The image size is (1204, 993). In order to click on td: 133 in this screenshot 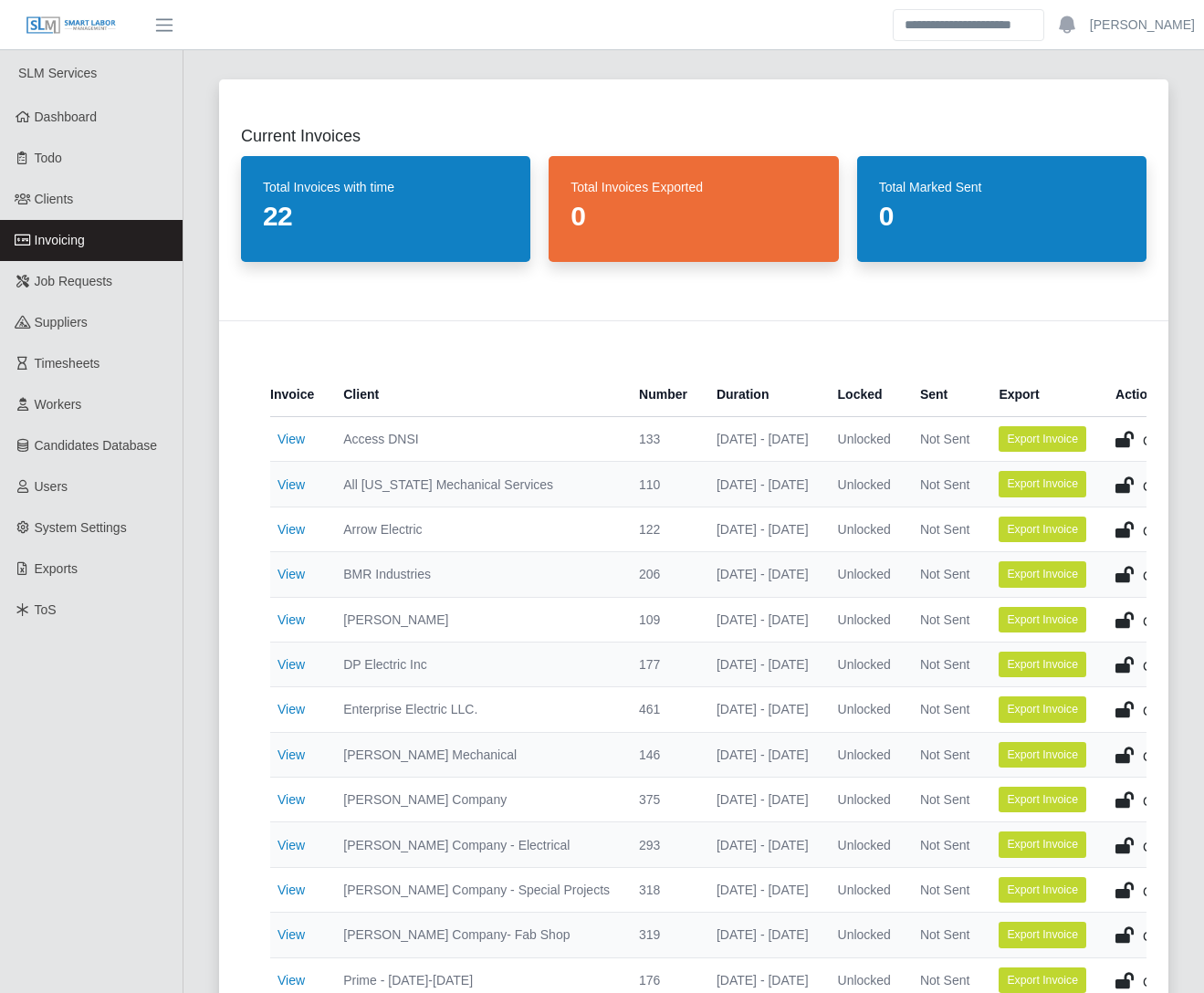, I will do `click(663, 439)`.